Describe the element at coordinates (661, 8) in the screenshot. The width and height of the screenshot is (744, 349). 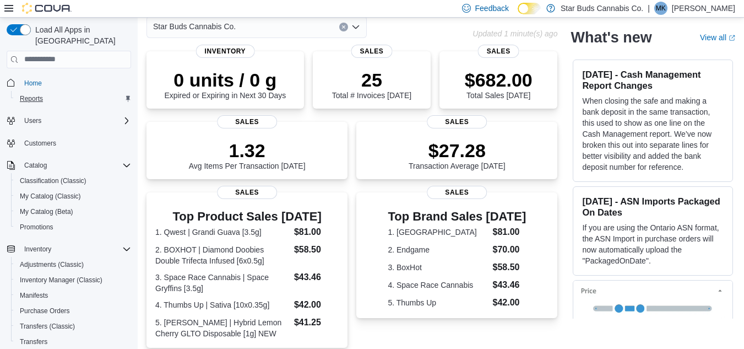
I see `div: Megan Keith` at that location.